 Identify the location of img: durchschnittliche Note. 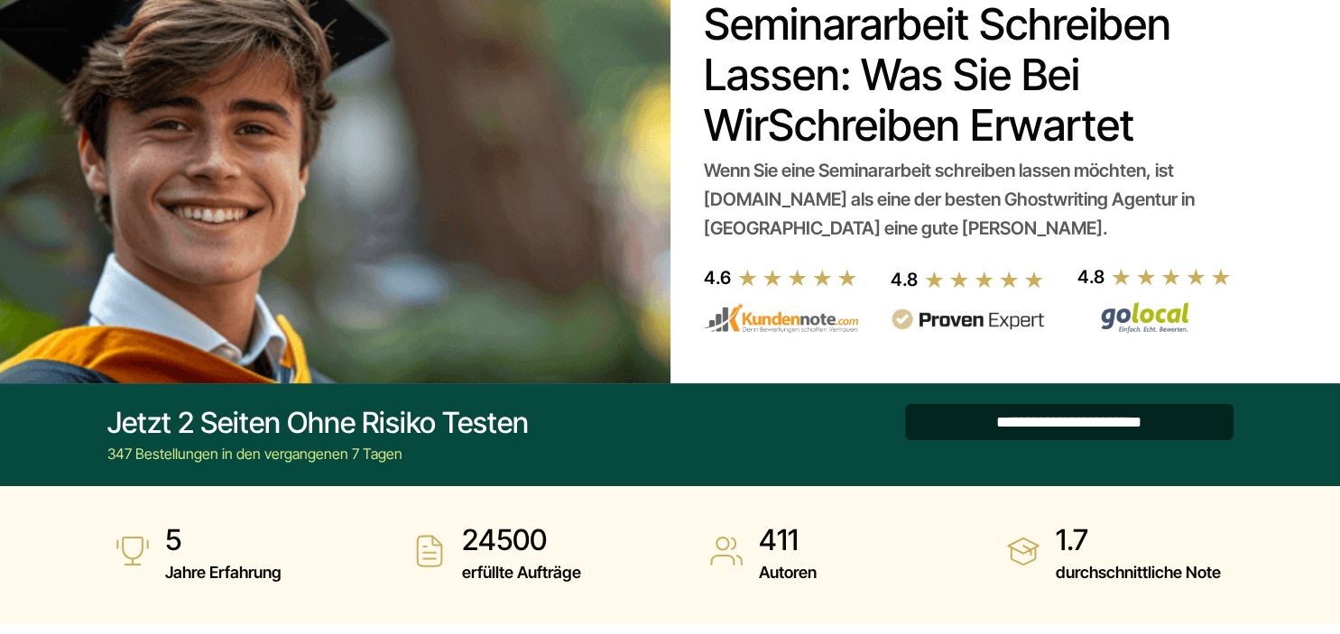
(1023, 551).